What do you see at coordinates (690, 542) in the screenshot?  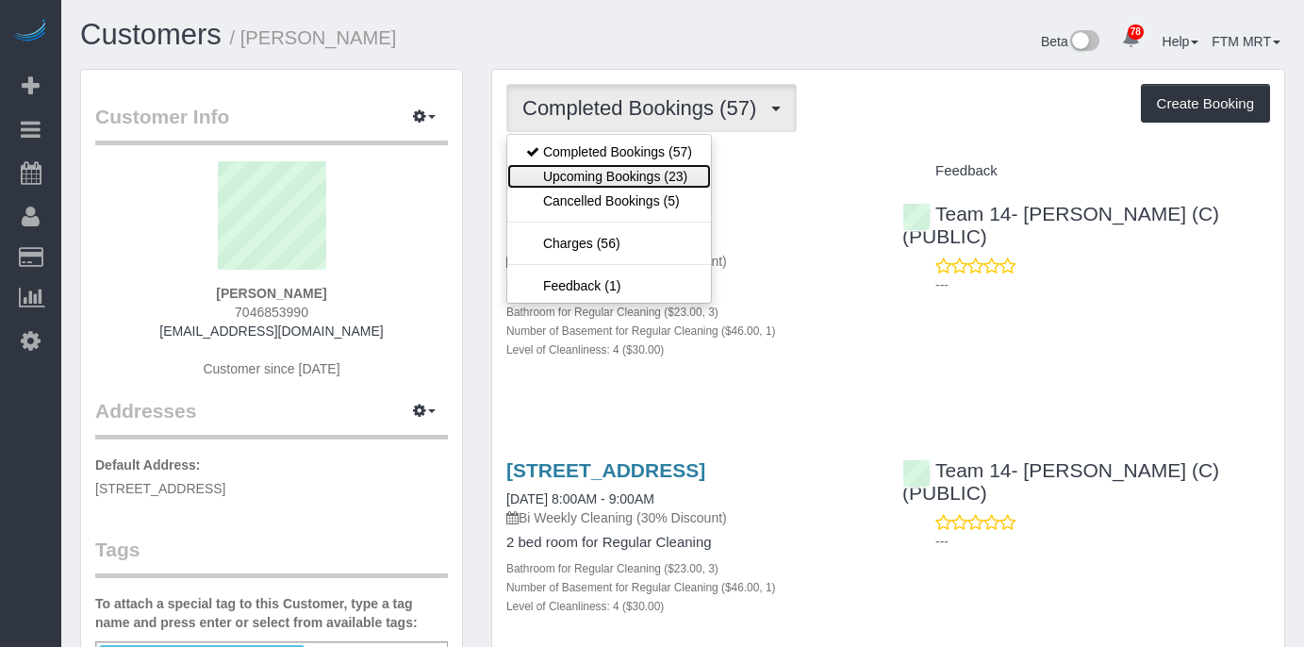 I see `h4: 2 bed room for Regular Cleaning` at bounding box center [690, 542].